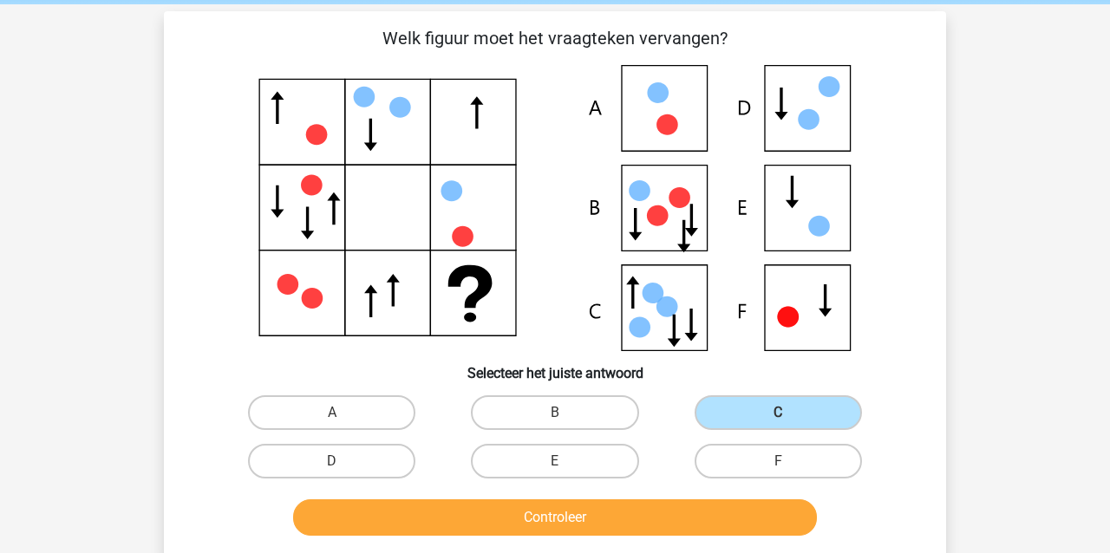 This screenshot has width=1110, height=553. Describe the element at coordinates (555, 518) in the screenshot. I see `button: Controleer` at that location.